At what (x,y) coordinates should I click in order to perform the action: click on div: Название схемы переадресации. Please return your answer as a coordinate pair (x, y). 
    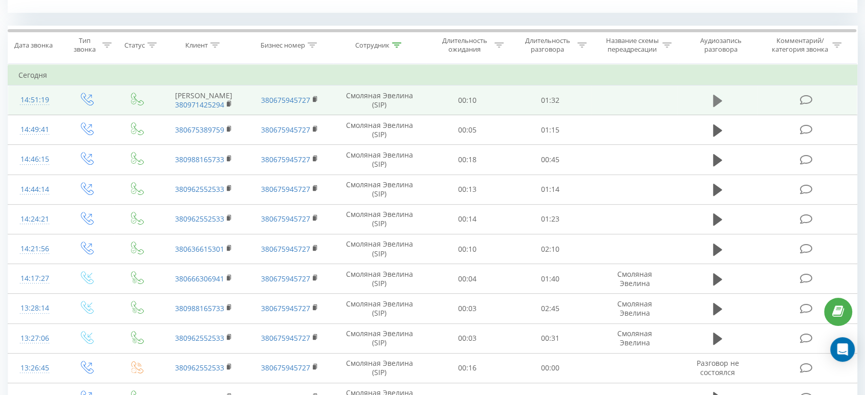
    Looking at the image, I should click on (632, 45).